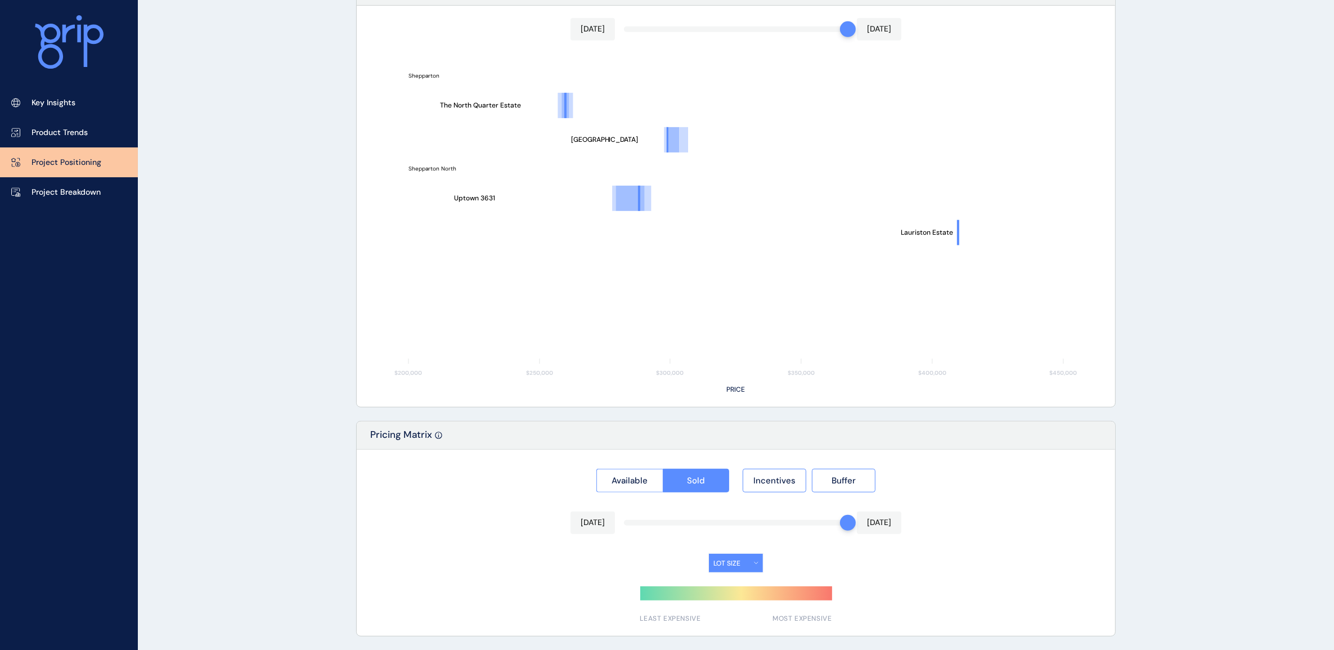 The image size is (1334, 650). I want to click on text: PRICE, so click(735, 389).